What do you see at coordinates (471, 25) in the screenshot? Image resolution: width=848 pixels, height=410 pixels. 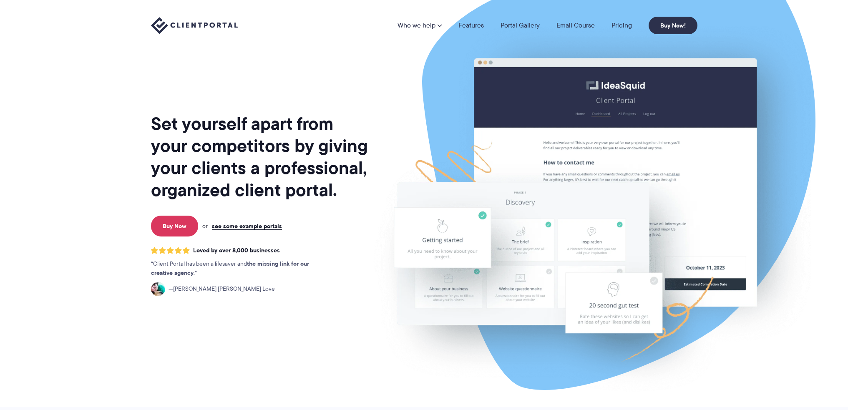 I see `a: Features` at bounding box center [471, 25].